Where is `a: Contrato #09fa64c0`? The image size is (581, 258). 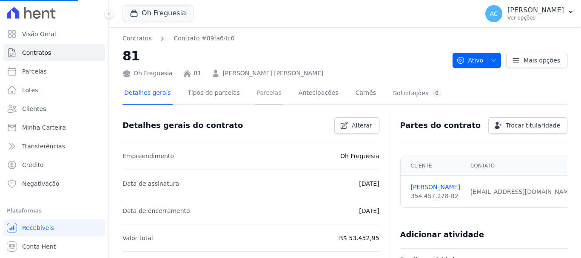 a: Contrato #09fa64c0 is located at coordinates (204, 38).